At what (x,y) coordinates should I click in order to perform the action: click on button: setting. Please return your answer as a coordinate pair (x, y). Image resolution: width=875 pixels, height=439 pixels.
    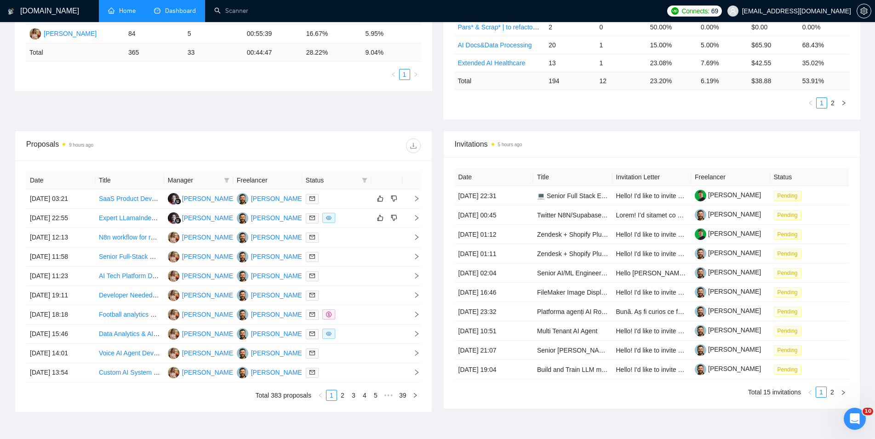
    Looking at the image, I should click on (864, 11).